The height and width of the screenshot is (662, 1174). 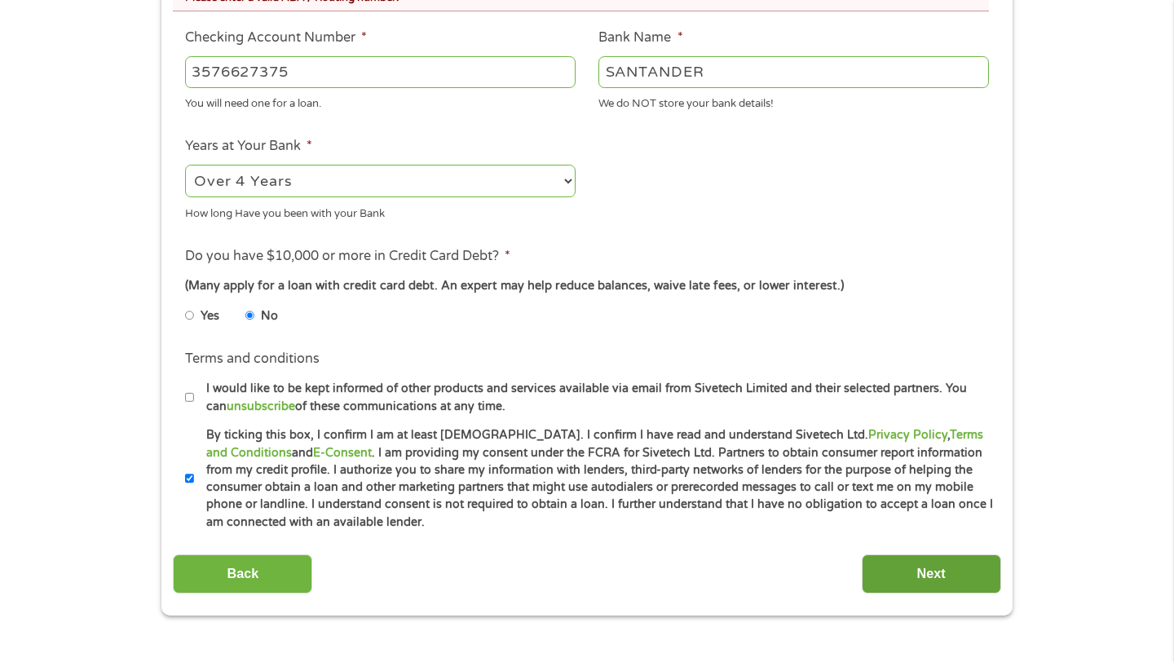 I want to click on label: Yes, so click(x=210, y=316).